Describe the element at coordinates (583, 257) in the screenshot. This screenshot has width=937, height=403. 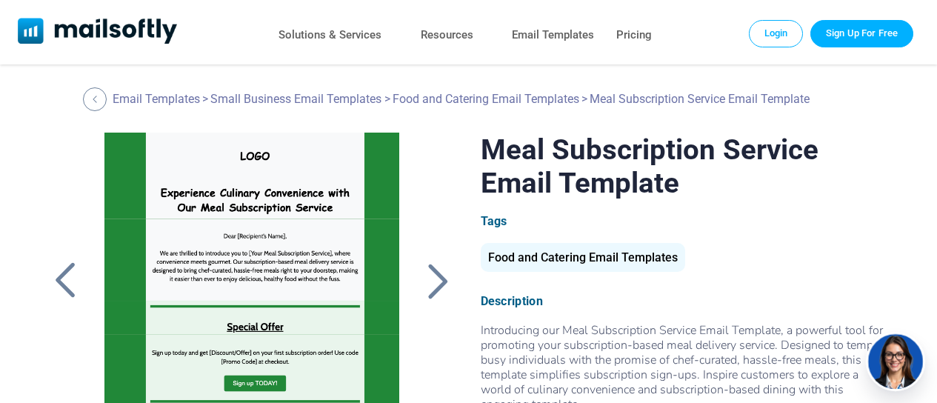
I see `div: Food and Catering Email Templates` at that location.